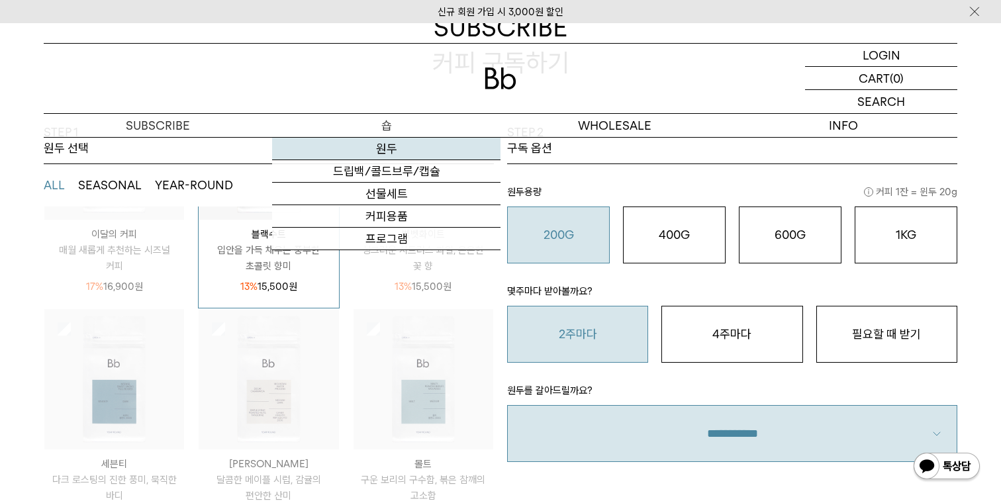 This screenshot has width=1001, height=503. I want to click on span: 커피 1잔 = 윈두 20g, so click(911, 192).